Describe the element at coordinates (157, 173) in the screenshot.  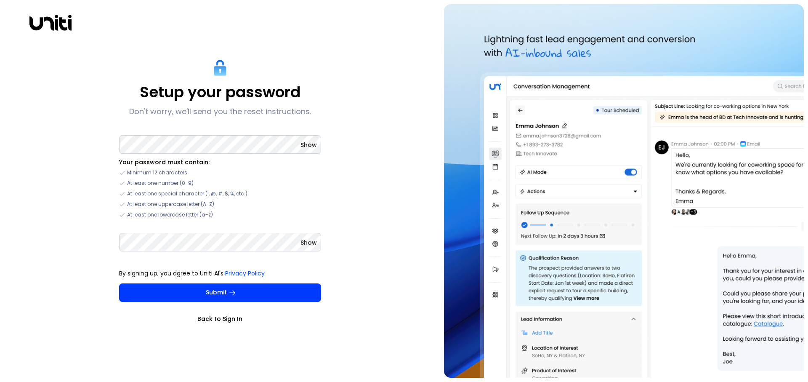
I see `span: Minimum 12 characters` at that location.